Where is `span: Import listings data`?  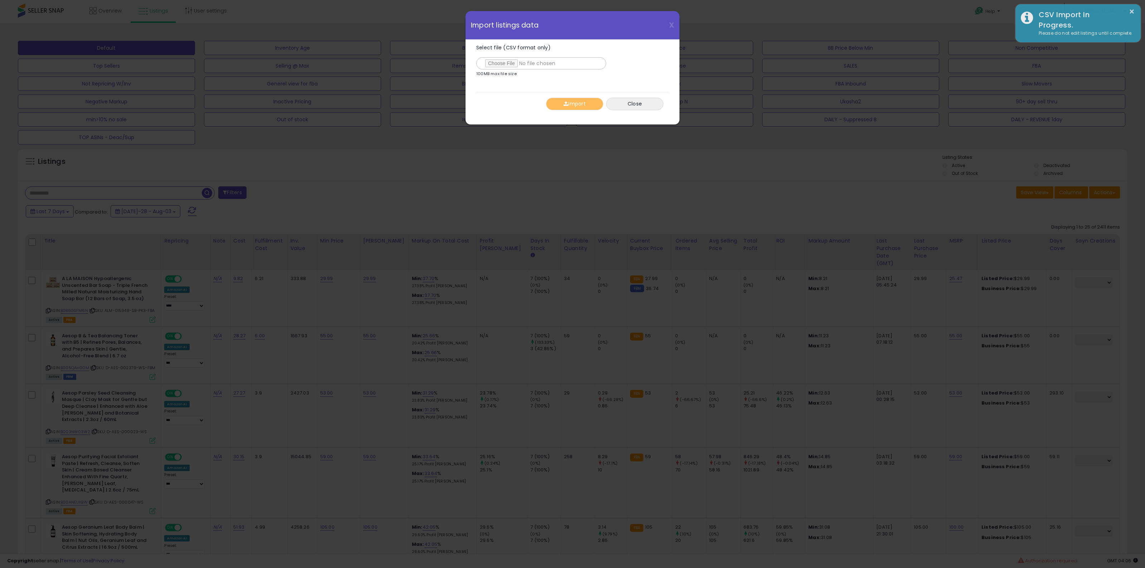 span: Import listings data is located at coordinates (504, 25).